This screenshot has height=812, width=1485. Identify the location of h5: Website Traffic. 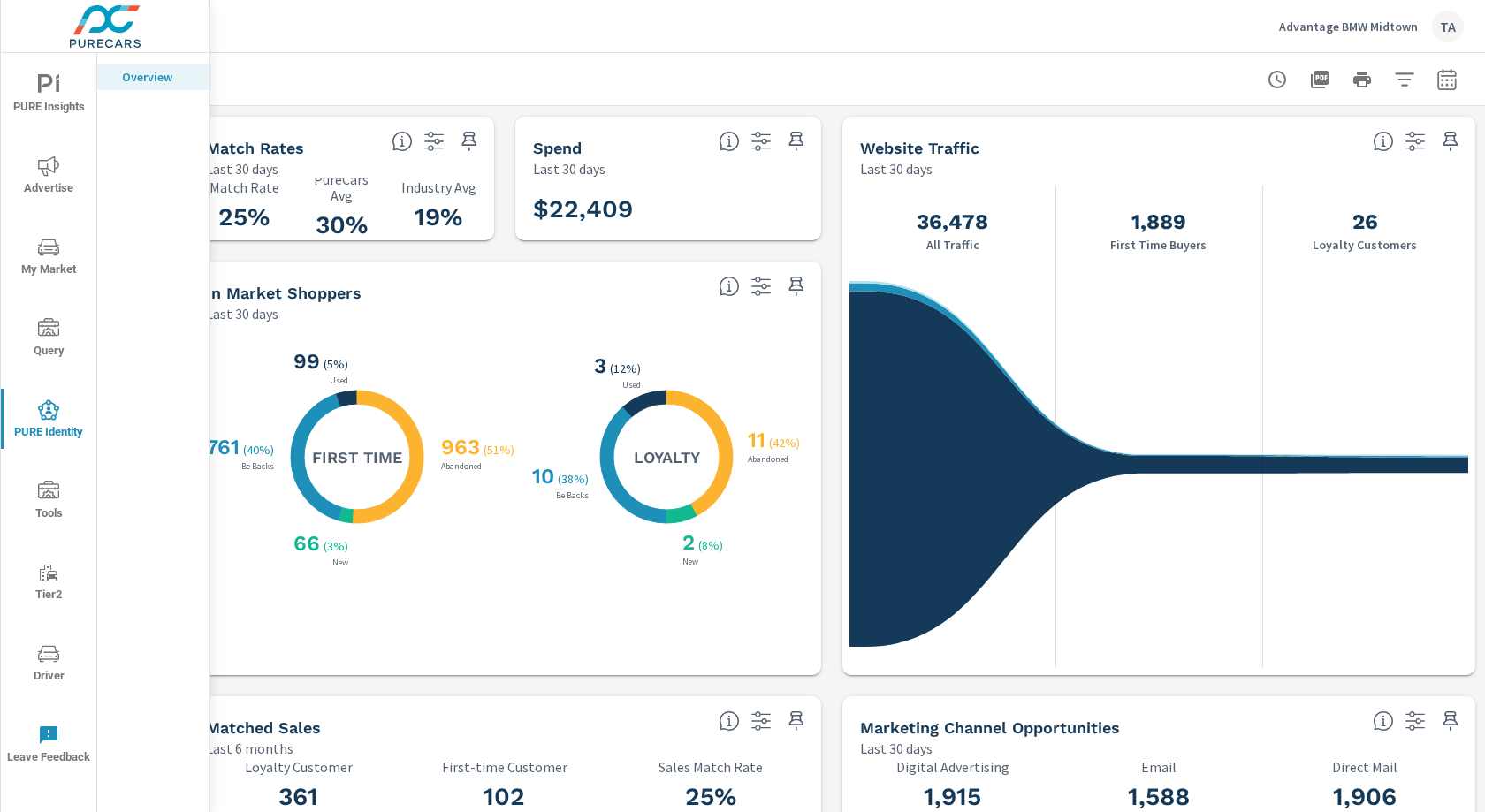
(919, 147).